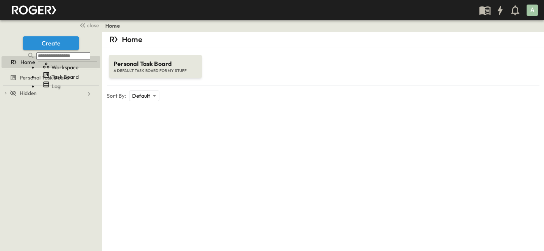 Image resolution: width=544 pixels, height=251 pixels. I want to click on span: Home, so click(28, 62).